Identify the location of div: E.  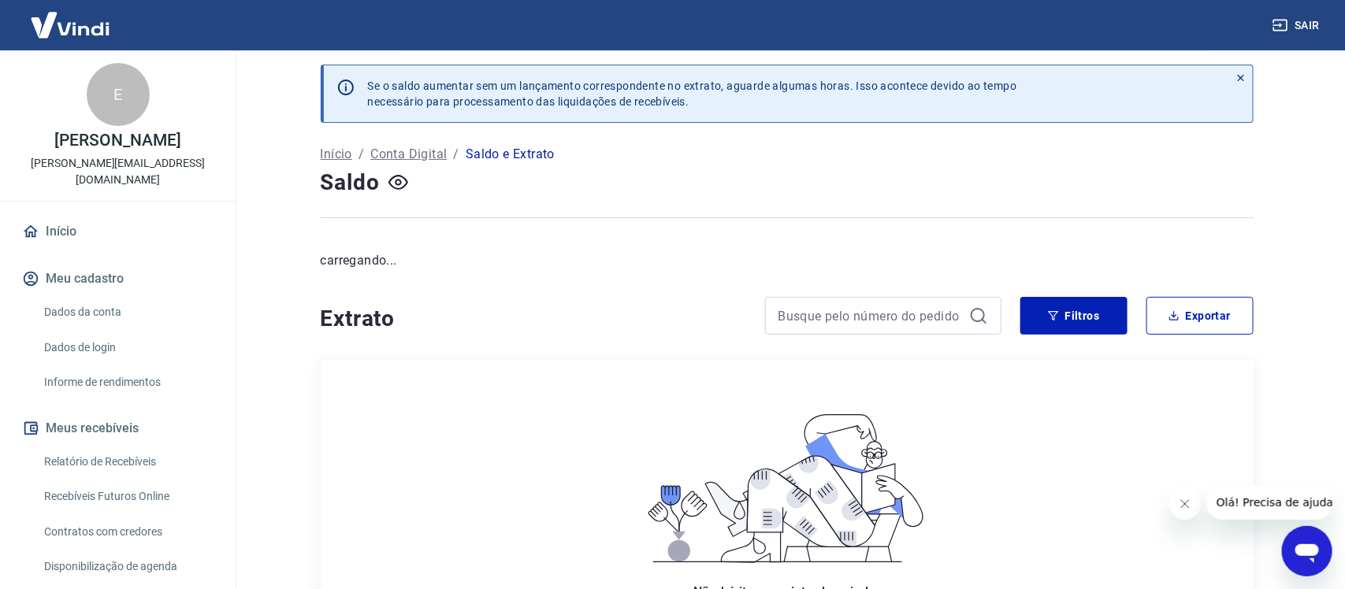
(118, 95).